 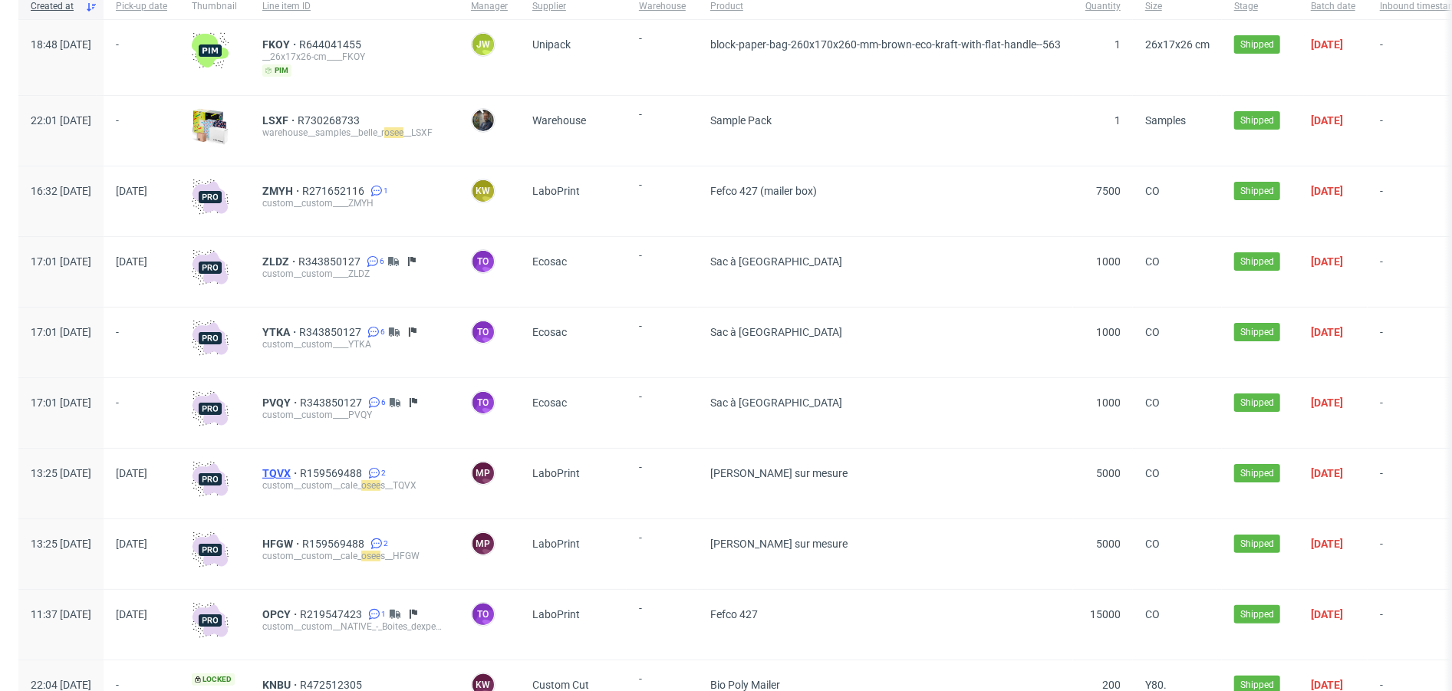 What do you see at coordinates (281, 685) in the screenshot?
I see `a: KNBU` at bounding box center [281, 685].